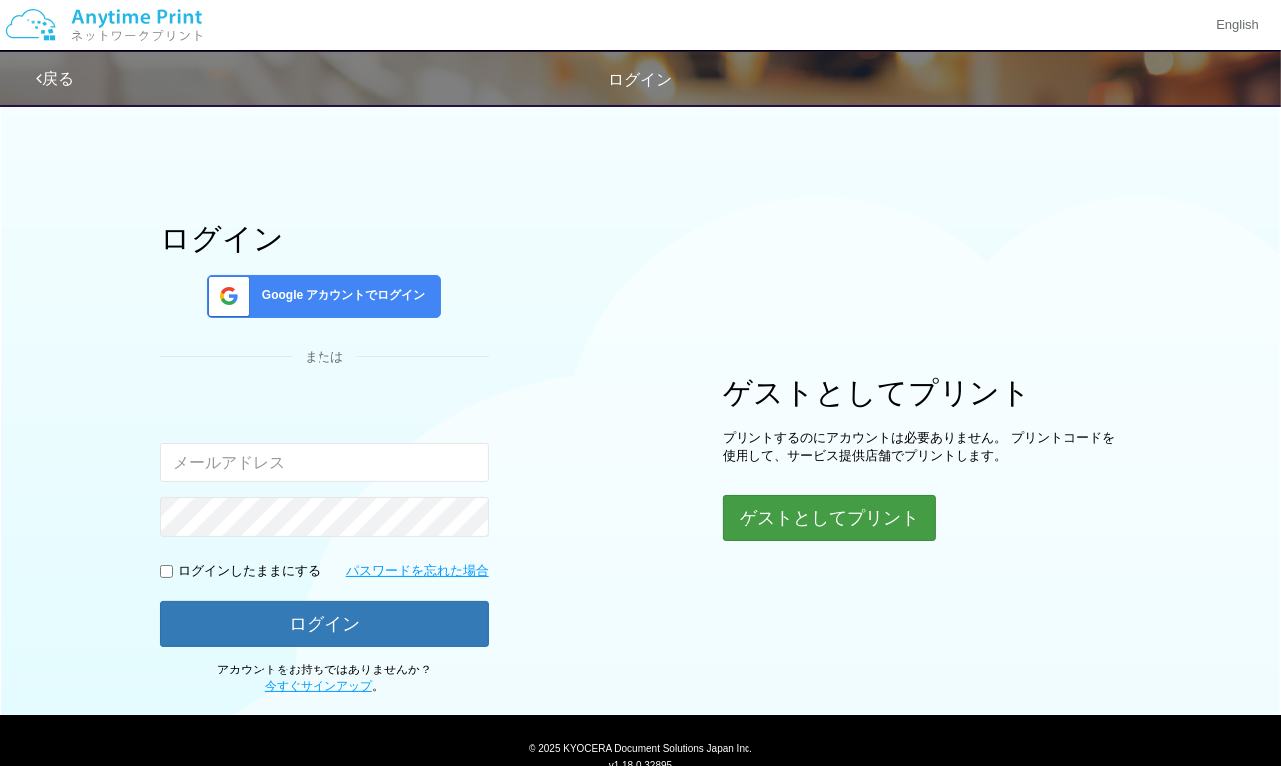 This screenshot has height=766, width=1281. What do you see at coordinates (324, 357) in the screenshot?
I see `div: または` at bounding box center [324, 357].